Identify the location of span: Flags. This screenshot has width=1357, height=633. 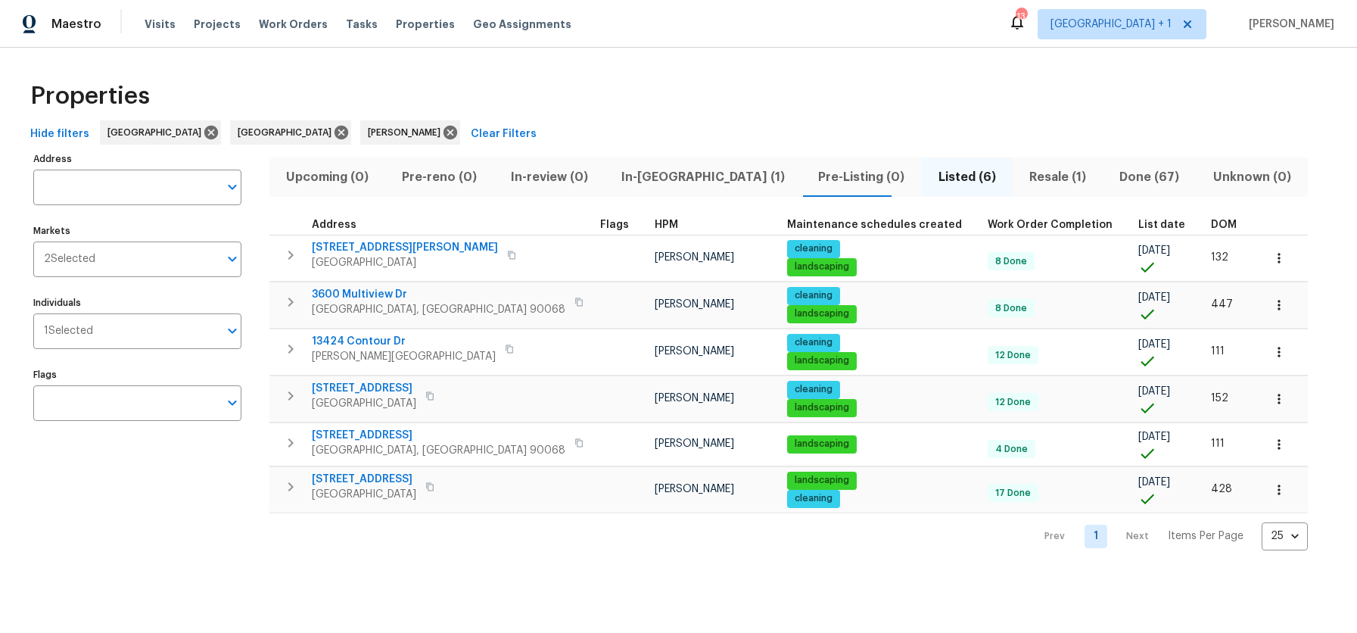
(615, 225).